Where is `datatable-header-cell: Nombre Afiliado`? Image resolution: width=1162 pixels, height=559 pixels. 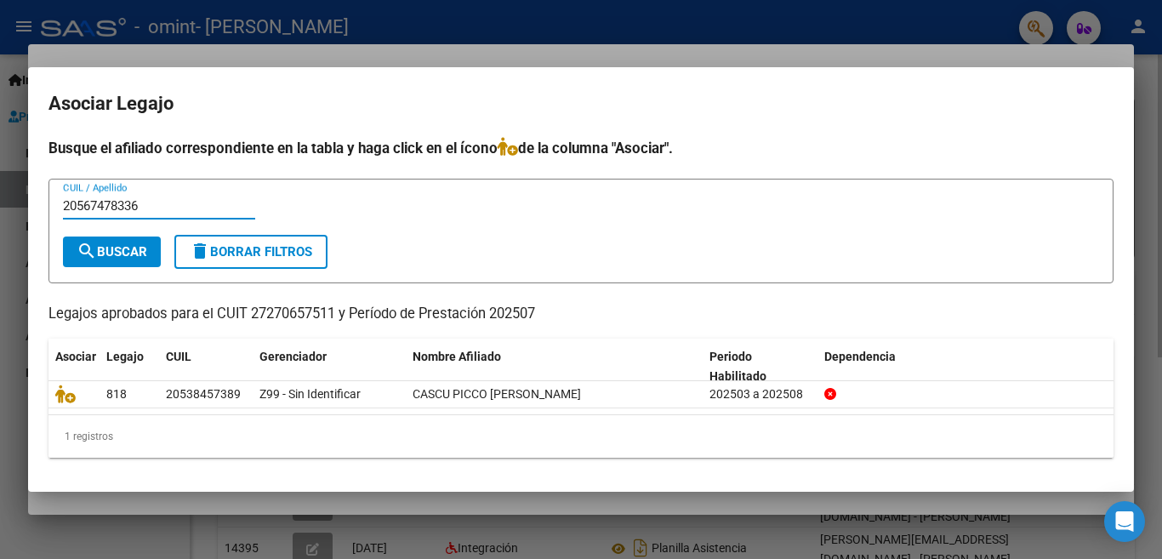
datatable-header-cell: Nombre Afiliado is located at coordinates (554, 367).